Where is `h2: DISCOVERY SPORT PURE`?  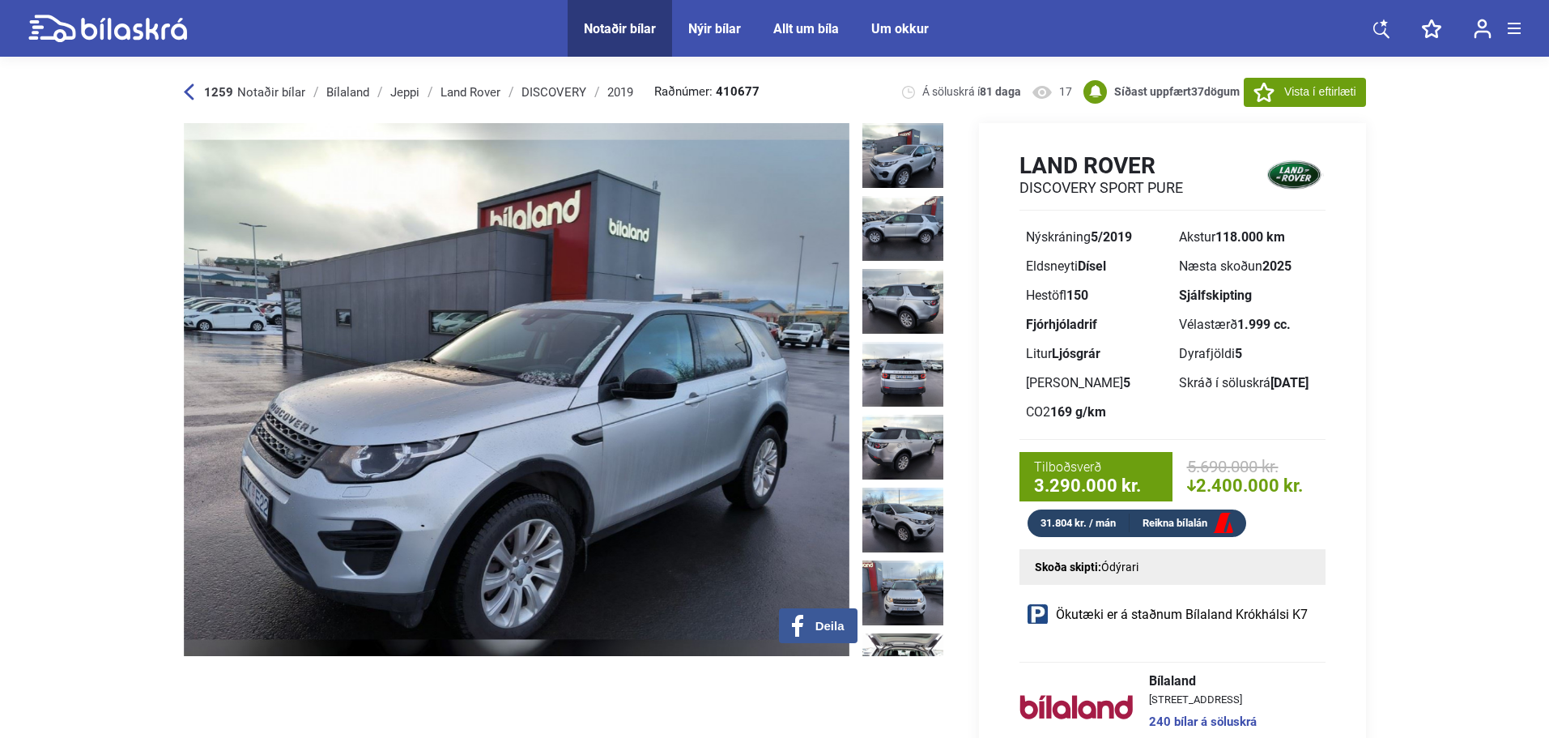
h2: DISCOVERY SPORT PURE is located at coordinates (1101, 188).